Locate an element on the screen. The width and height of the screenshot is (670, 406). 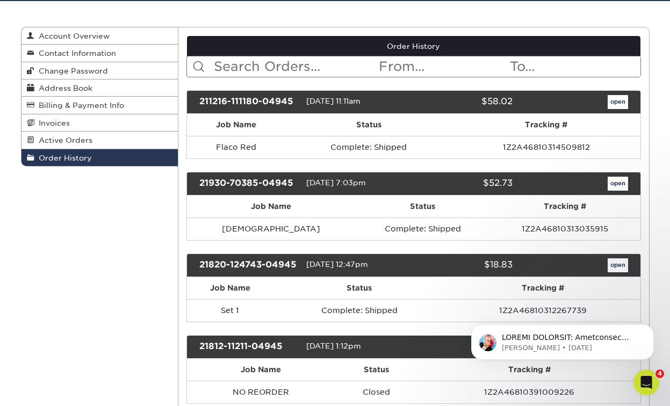
div: 21820-124743-04945 is located at coordinates (249, 266).